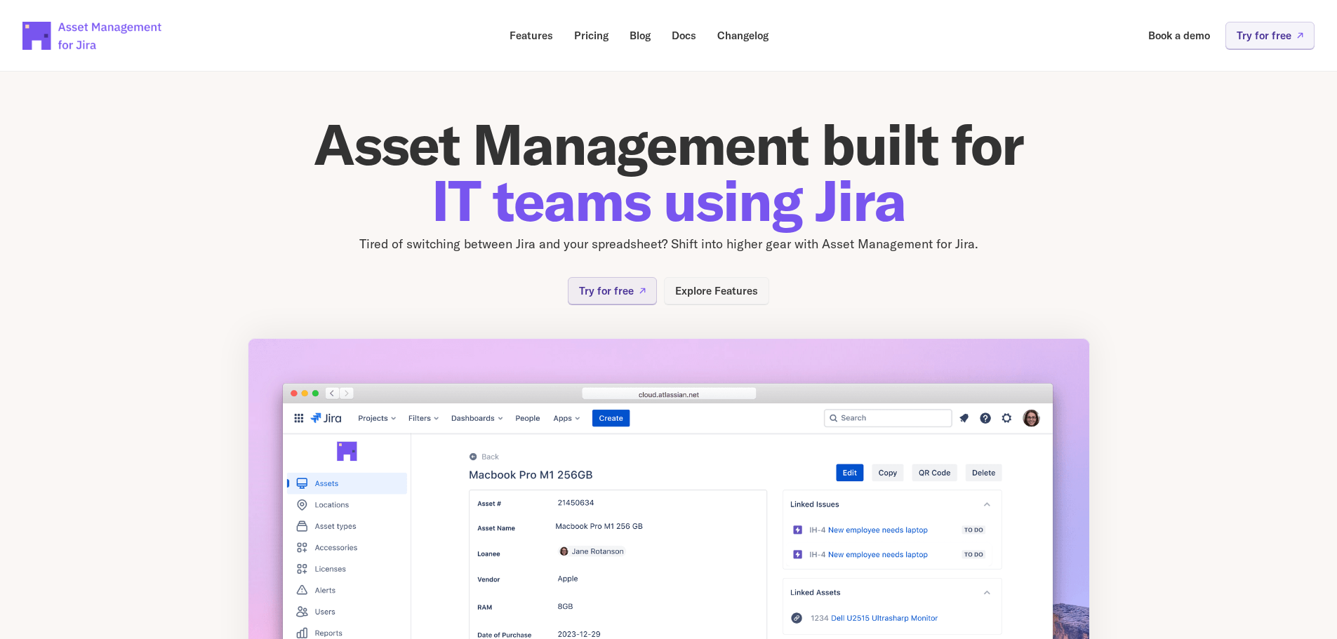 The width and height of the screenshot is (1337, 639). I want to click on a: Explore Features, so click(717, 291).